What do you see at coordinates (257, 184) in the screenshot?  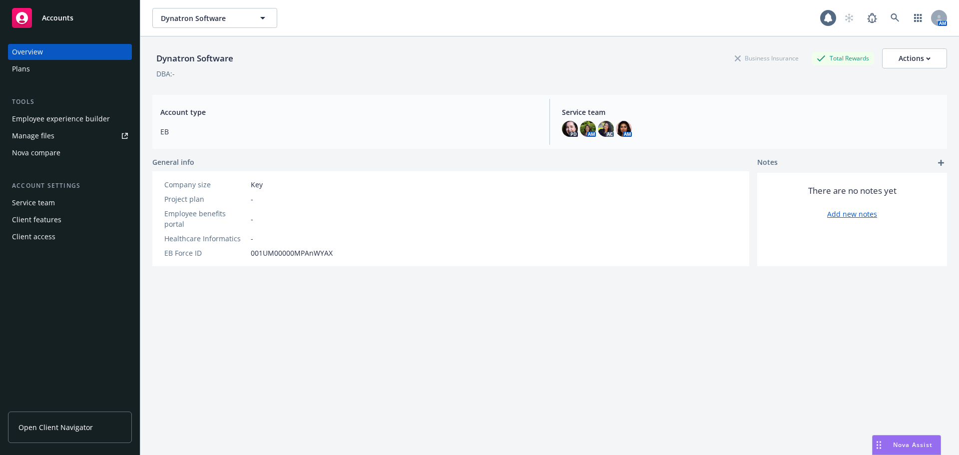 I see `span: Key` at bounding box center [257, 184].